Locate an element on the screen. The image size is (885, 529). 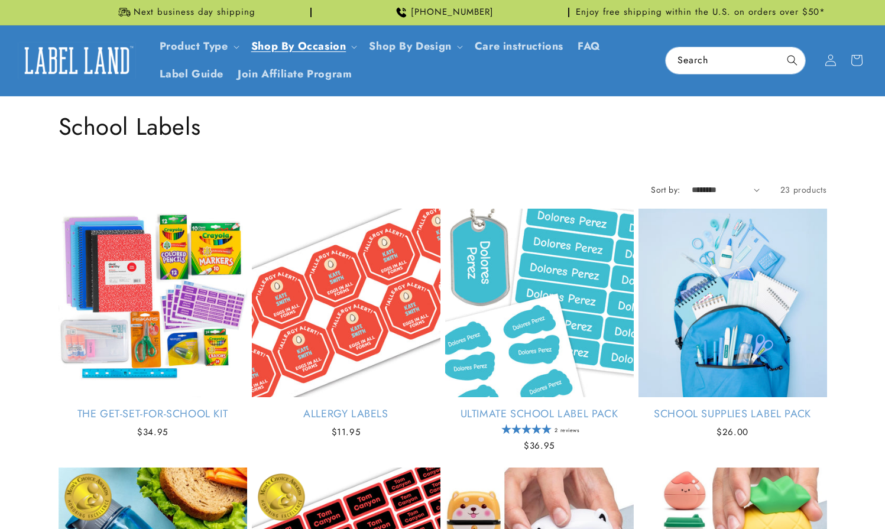
summary: Shop By Occasion is located at coordinates (303, 46).